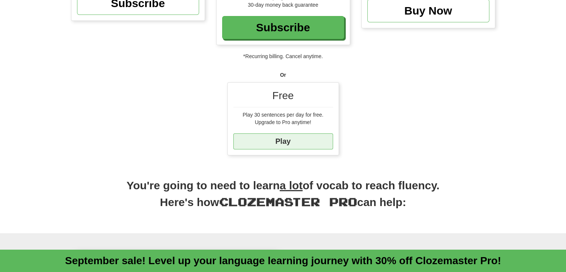  Describe the element at coordinates (283, 141) in the screenshot. I see `a: Play` at that location.